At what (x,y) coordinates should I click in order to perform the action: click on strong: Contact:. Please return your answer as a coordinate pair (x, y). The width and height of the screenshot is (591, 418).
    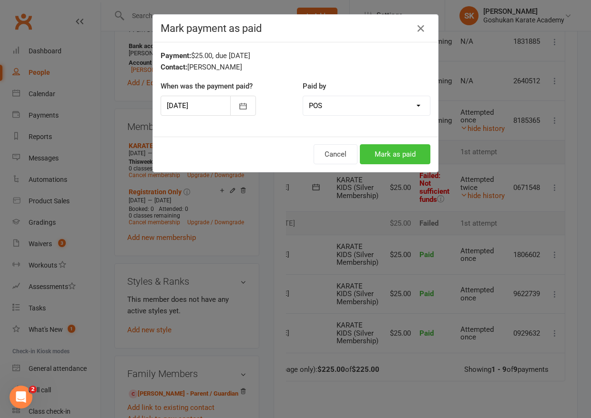
    Looking at the image, I should click on (174, 67).